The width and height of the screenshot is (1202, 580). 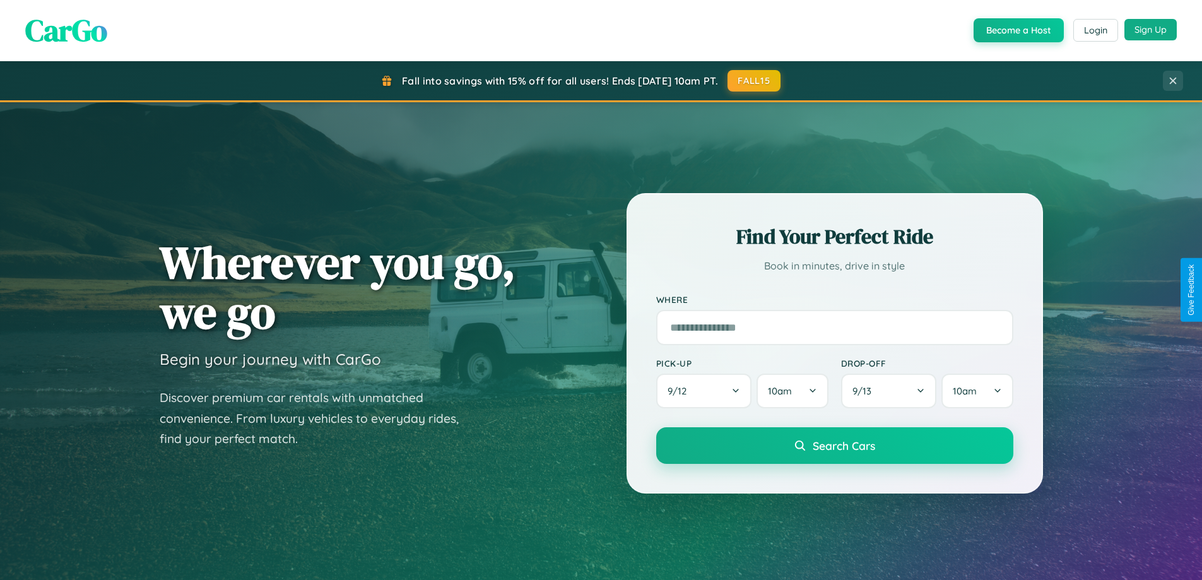 I want to click on button: 9/13, so click(x=889, y=391).